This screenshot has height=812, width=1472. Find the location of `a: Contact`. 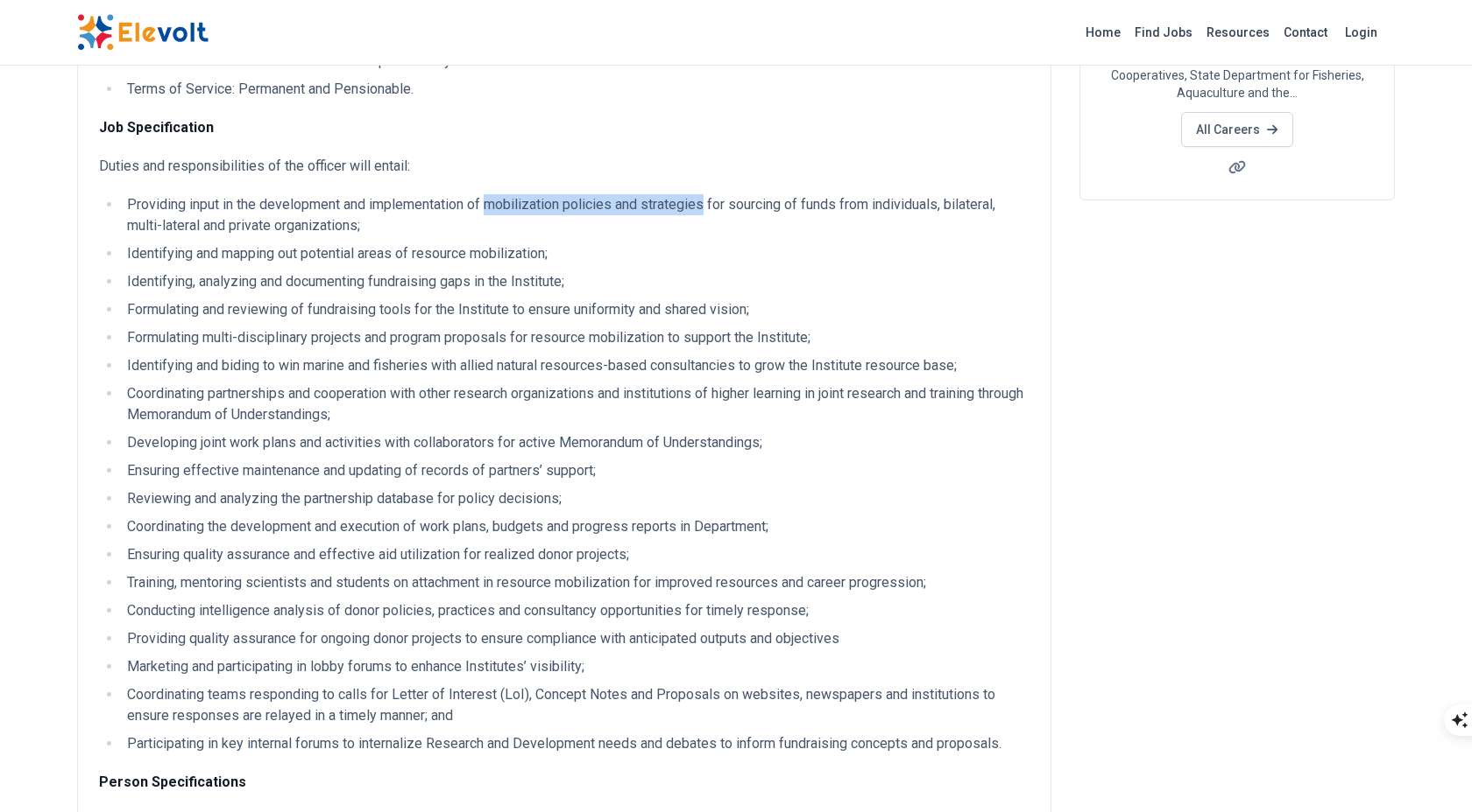

a: Contact is located at coordinates (1305, 32).